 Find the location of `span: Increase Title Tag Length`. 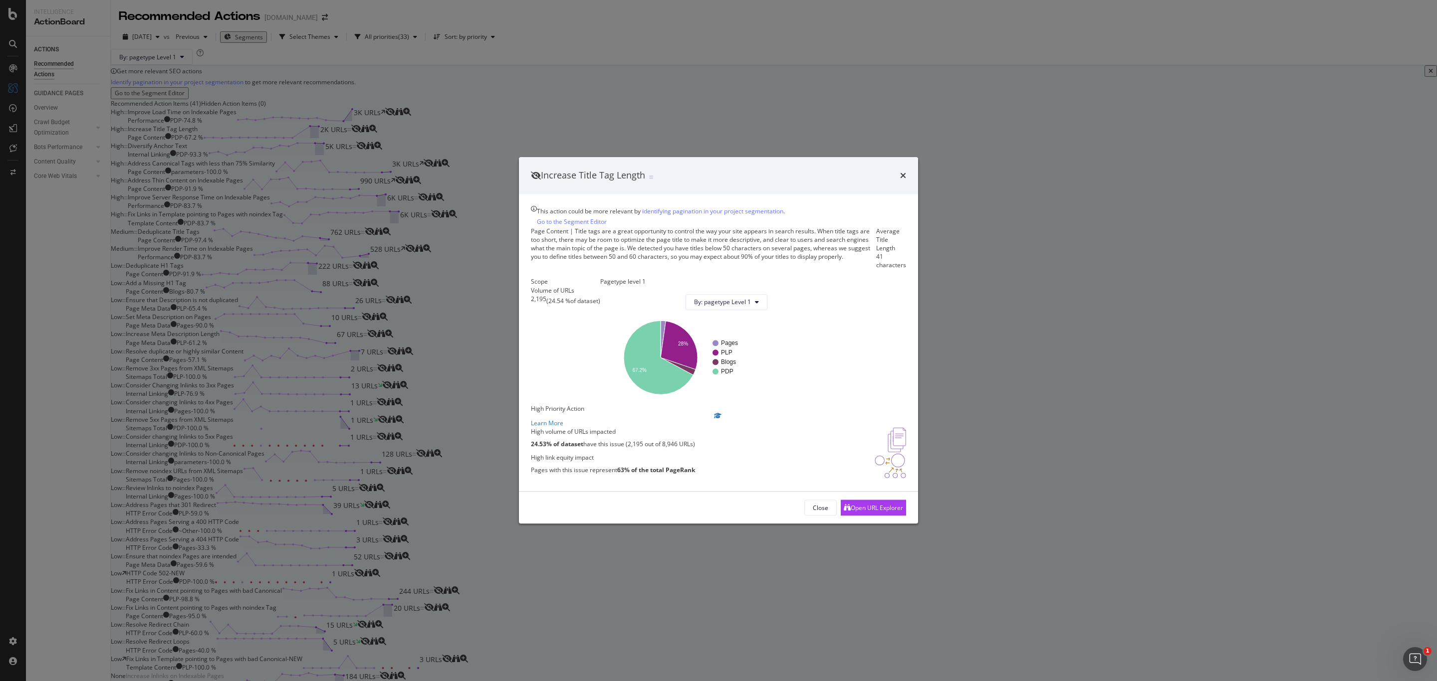

span: Increase Title Tag Length is located at coordinates (593, 175).